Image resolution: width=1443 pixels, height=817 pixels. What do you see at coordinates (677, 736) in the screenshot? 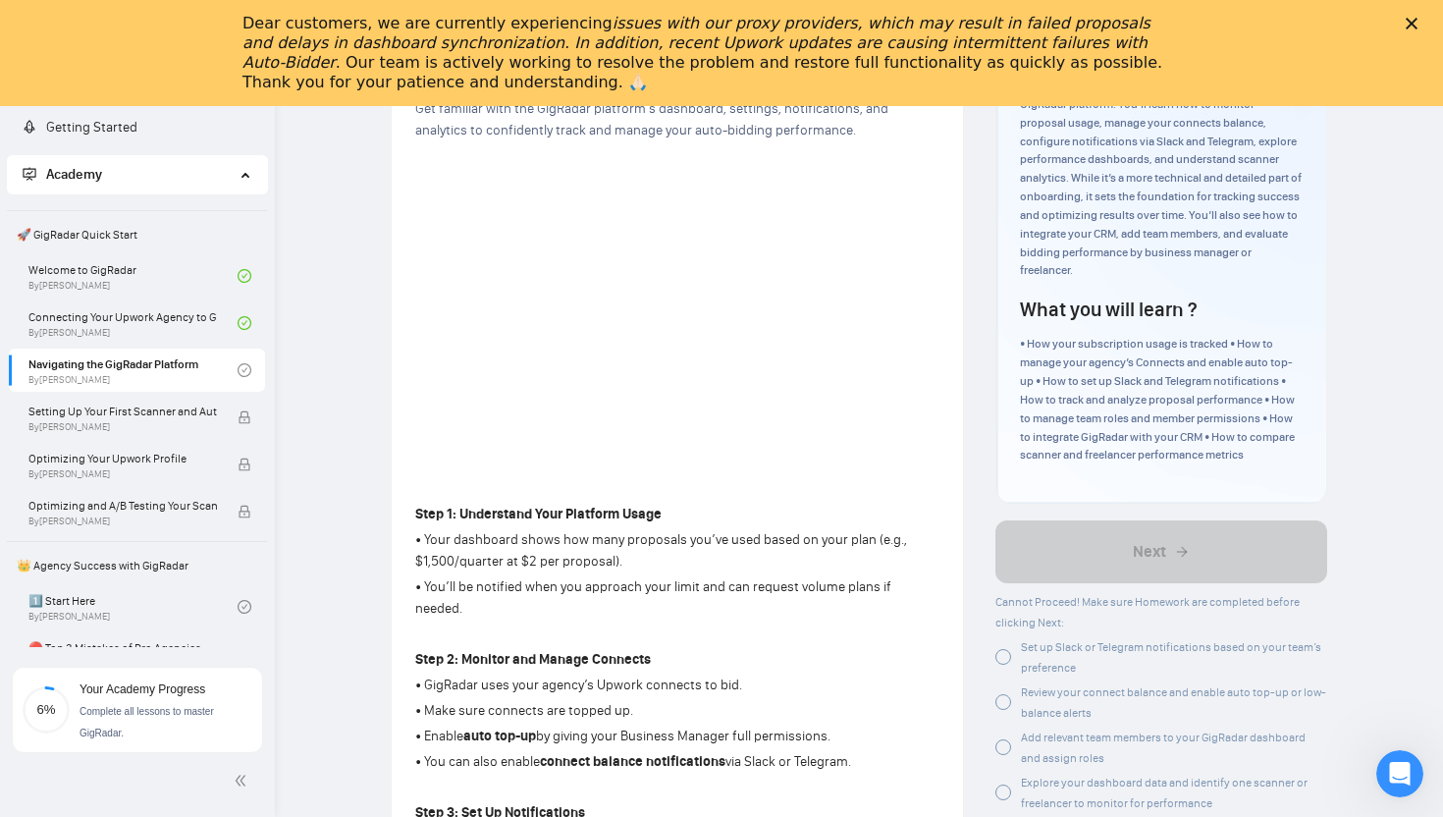
I see `p: • Enable by giving your Business Manager full permissions.` at bounding box center [677, 736].